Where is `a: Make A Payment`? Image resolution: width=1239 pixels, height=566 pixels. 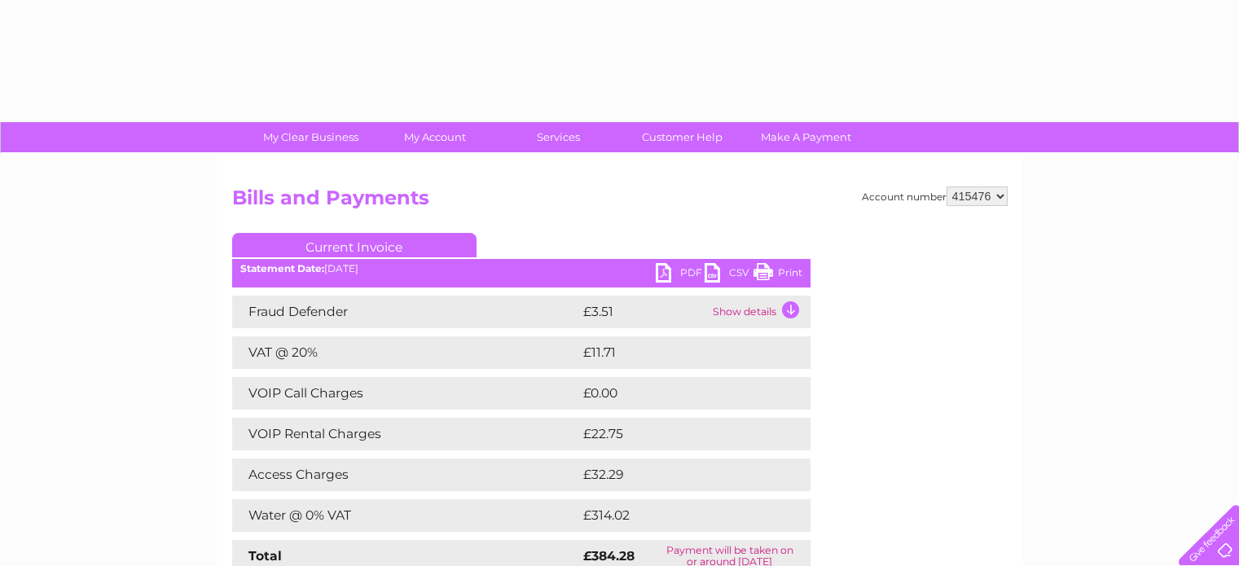
a: Make A Payment is located at coordinates (805, 137).